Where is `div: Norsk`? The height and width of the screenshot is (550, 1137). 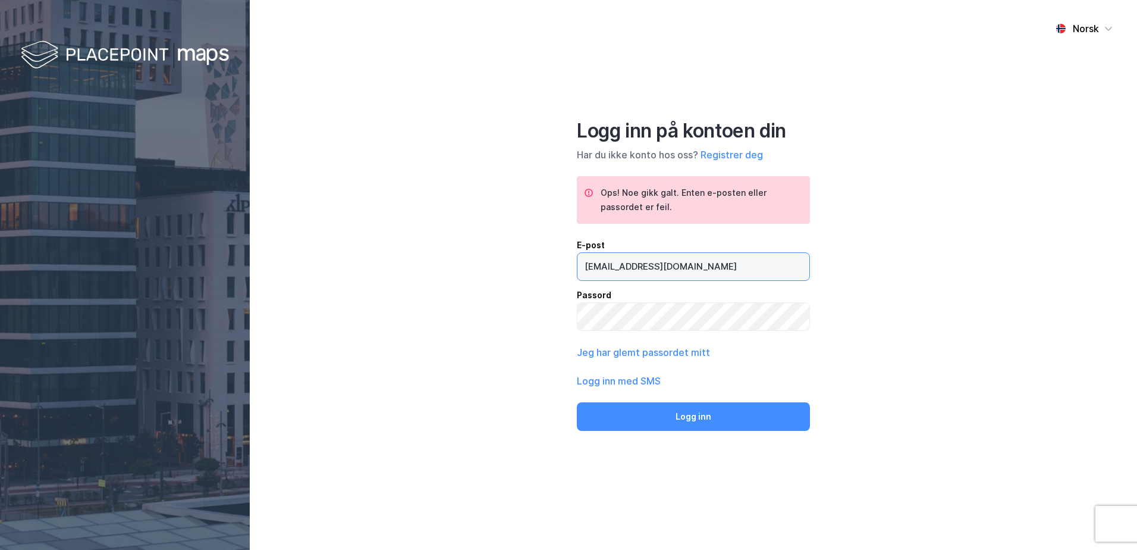
div: Norsk is located at coordinates (1086, 29).